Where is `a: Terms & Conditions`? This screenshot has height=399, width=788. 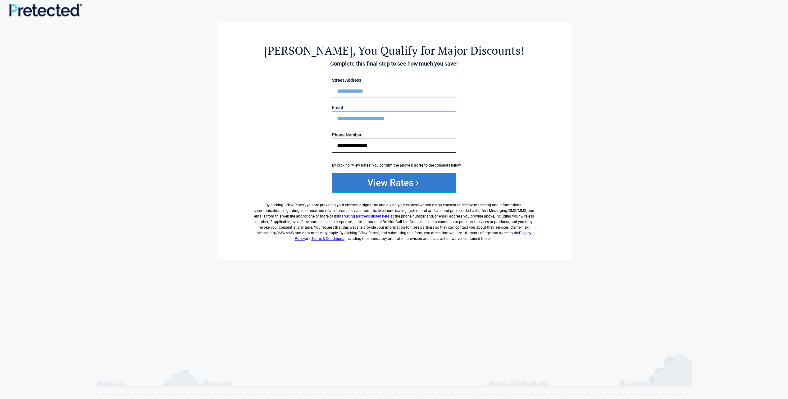
a: Terms & Conditions is located at coordinates (328, 239).